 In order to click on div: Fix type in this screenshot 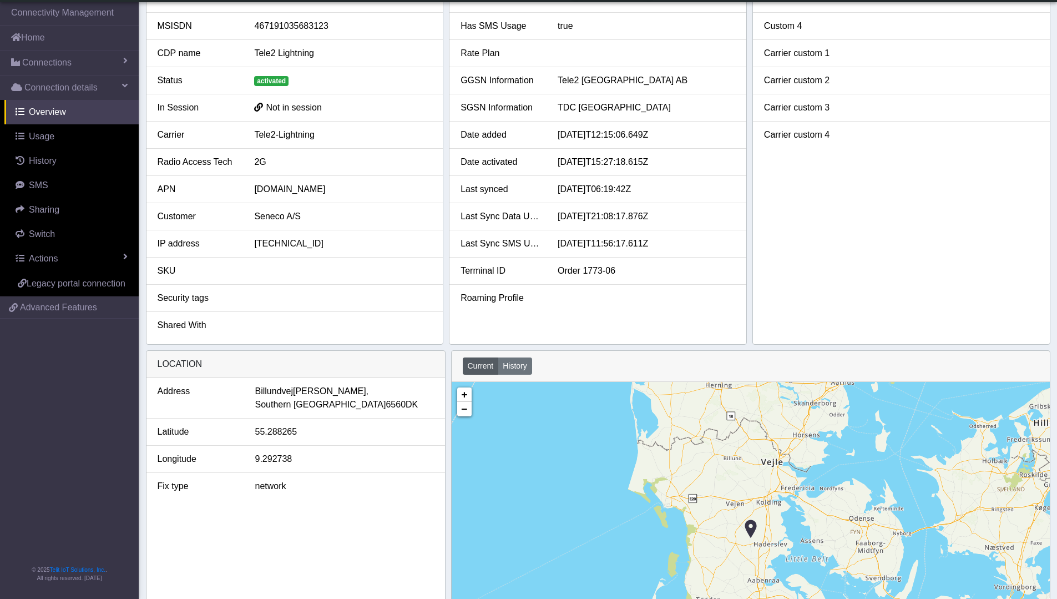, I will do `click(198, 486)`.